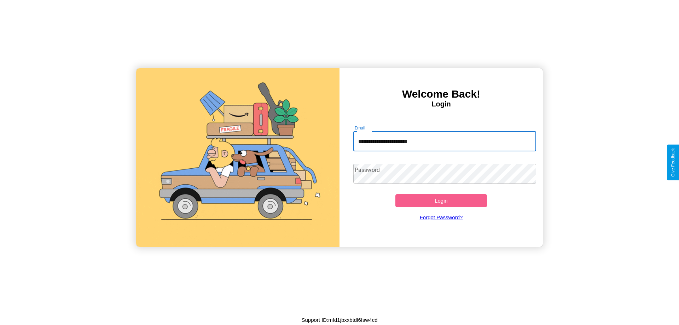  I want to click on div: Give Feedback, so click(673, 162).